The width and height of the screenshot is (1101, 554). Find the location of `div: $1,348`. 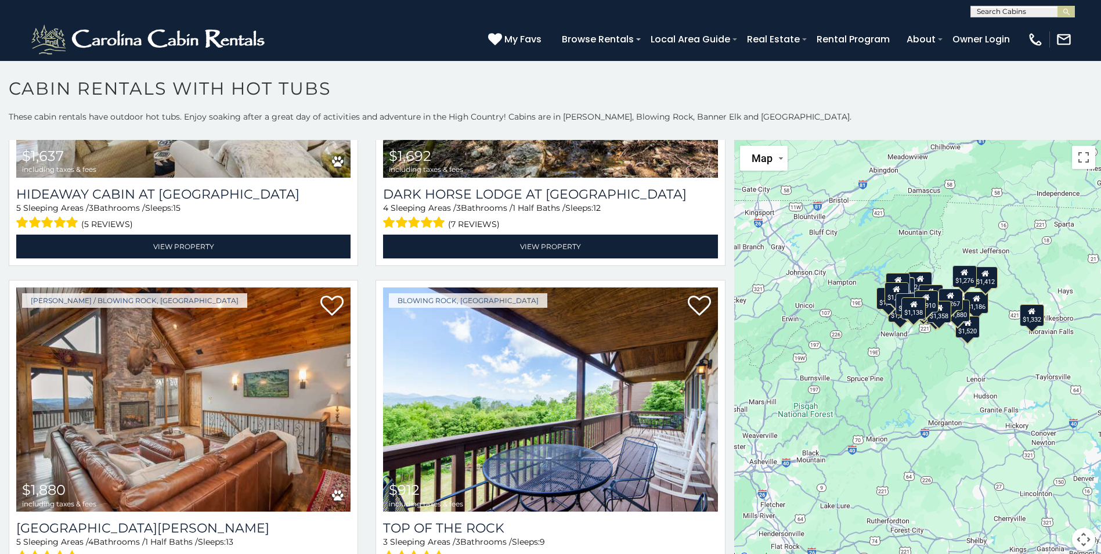

div: $1,348 is located at coordinates (888, 298).